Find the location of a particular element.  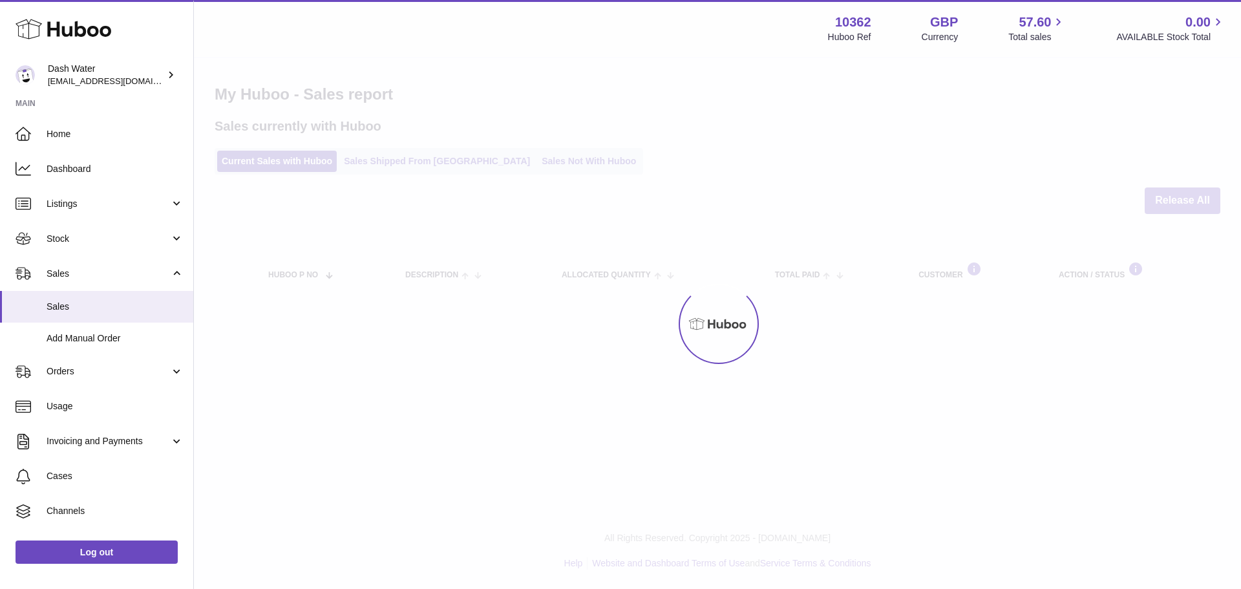

div: Dash Water is located at coordinates (106, 75).